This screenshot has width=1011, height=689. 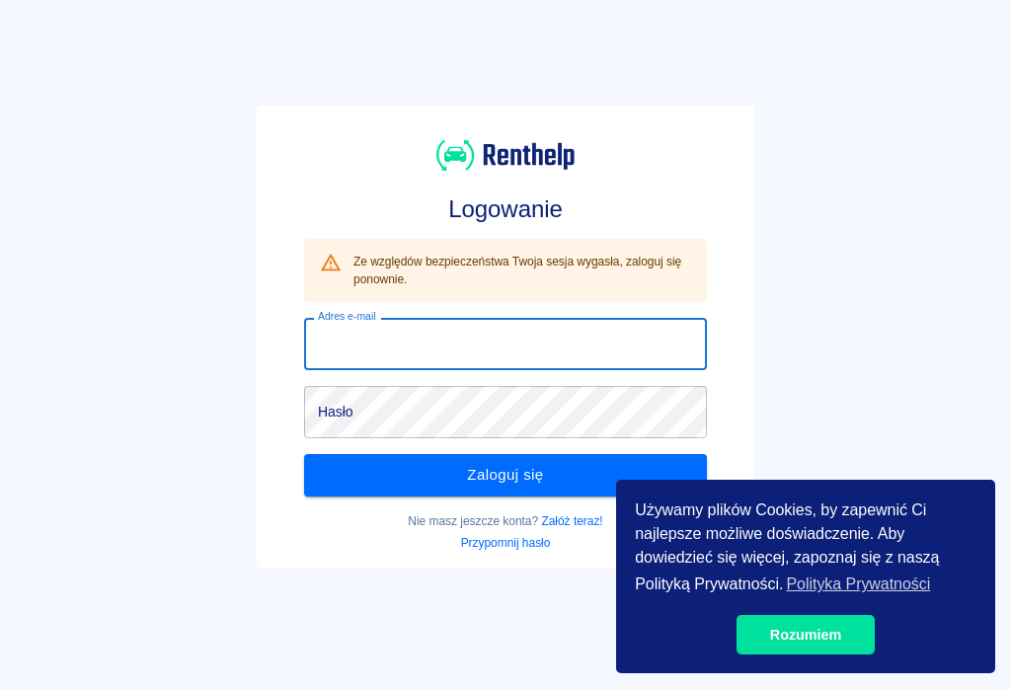 What do you see at coordinates (506, 521) in the screenshot?
I see `p: Nie masz jeszcze konta?` at bounding box center [506, 521].